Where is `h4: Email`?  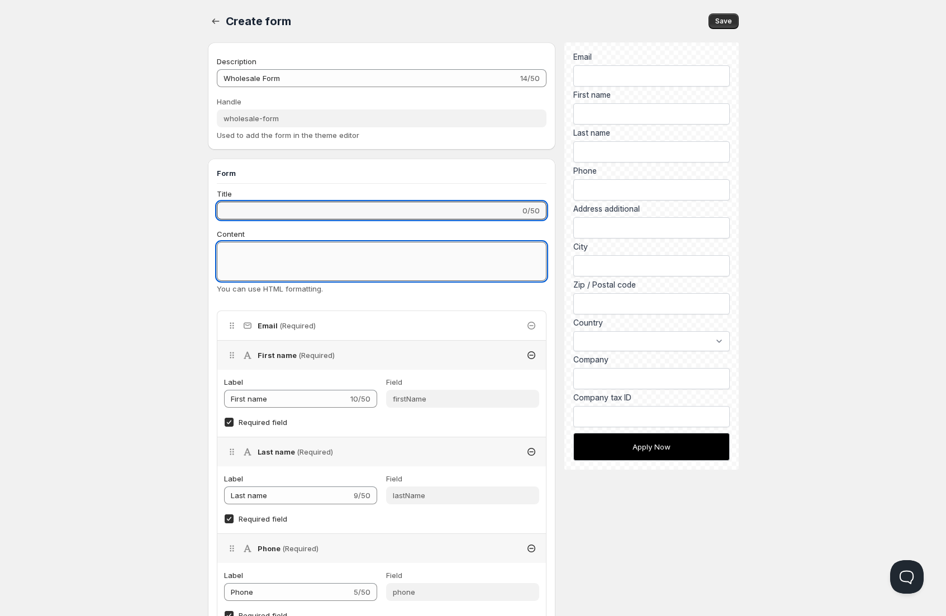 h4: Email is located at coordinates (287, 326).